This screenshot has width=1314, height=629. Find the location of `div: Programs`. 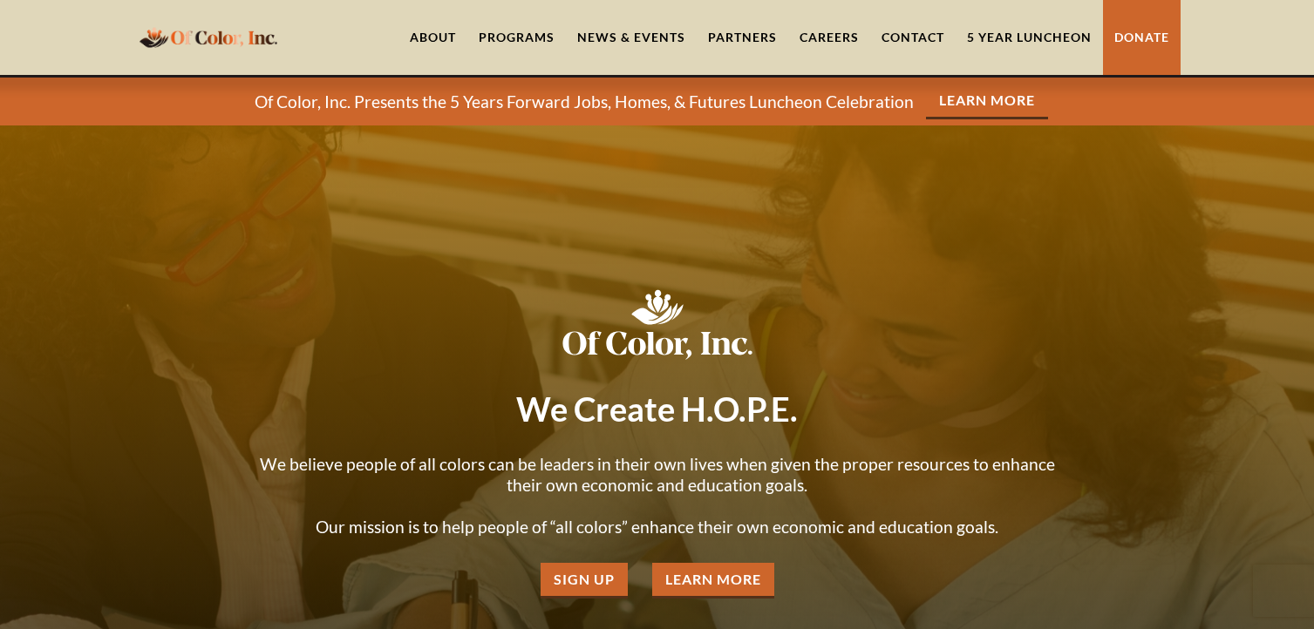

div: Programs is located at coordinates (516, 37).